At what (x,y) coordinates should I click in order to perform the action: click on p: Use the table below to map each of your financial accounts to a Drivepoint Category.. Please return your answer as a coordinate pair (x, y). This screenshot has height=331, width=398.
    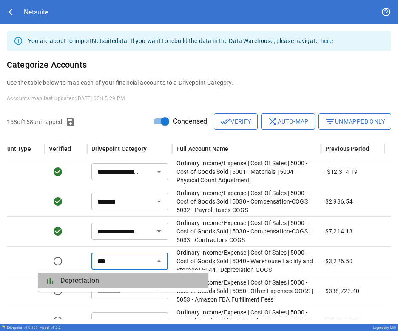
    Looking at the image, I should click on (199, 83).